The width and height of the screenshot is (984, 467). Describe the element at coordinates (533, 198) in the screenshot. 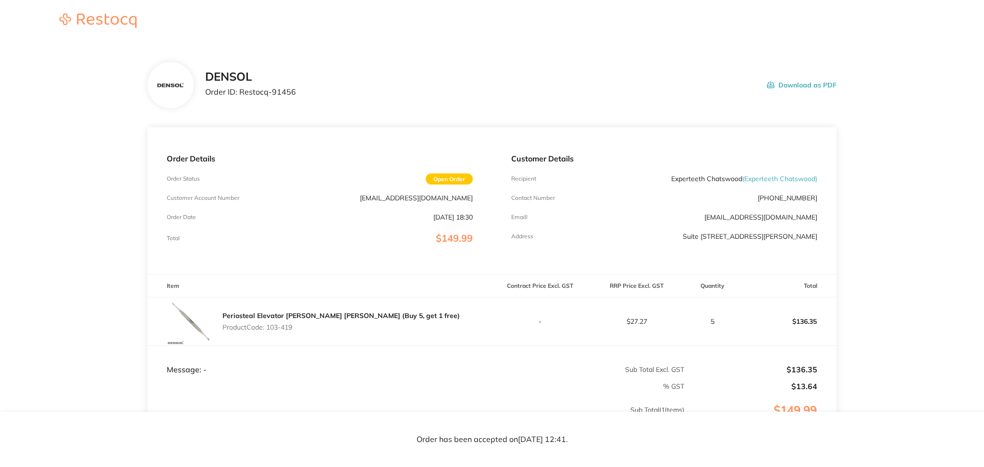

I see `p: Contact Number` at that location.